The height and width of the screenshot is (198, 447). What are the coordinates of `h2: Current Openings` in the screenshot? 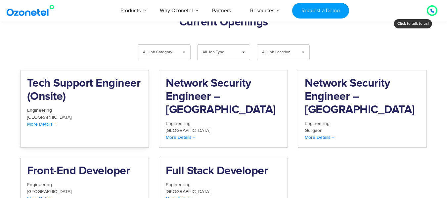 It's located at (224, 22).